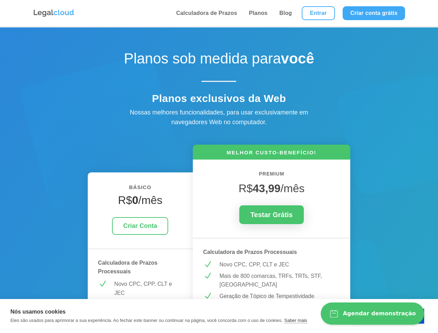 The height and width of the screenshot is (333, 438). What do you see at coordinates (219, 60) in the screenshot?
I see `h1: Planos sob medida para` at bounding box center [219, 60].